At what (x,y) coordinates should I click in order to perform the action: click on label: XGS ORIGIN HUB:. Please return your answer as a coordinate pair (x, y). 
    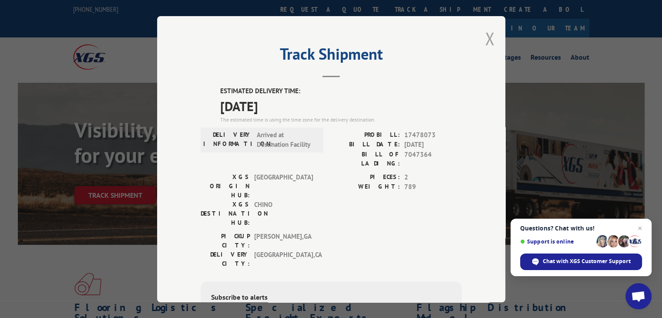
    Looking at the image, I should click on (225, 185).